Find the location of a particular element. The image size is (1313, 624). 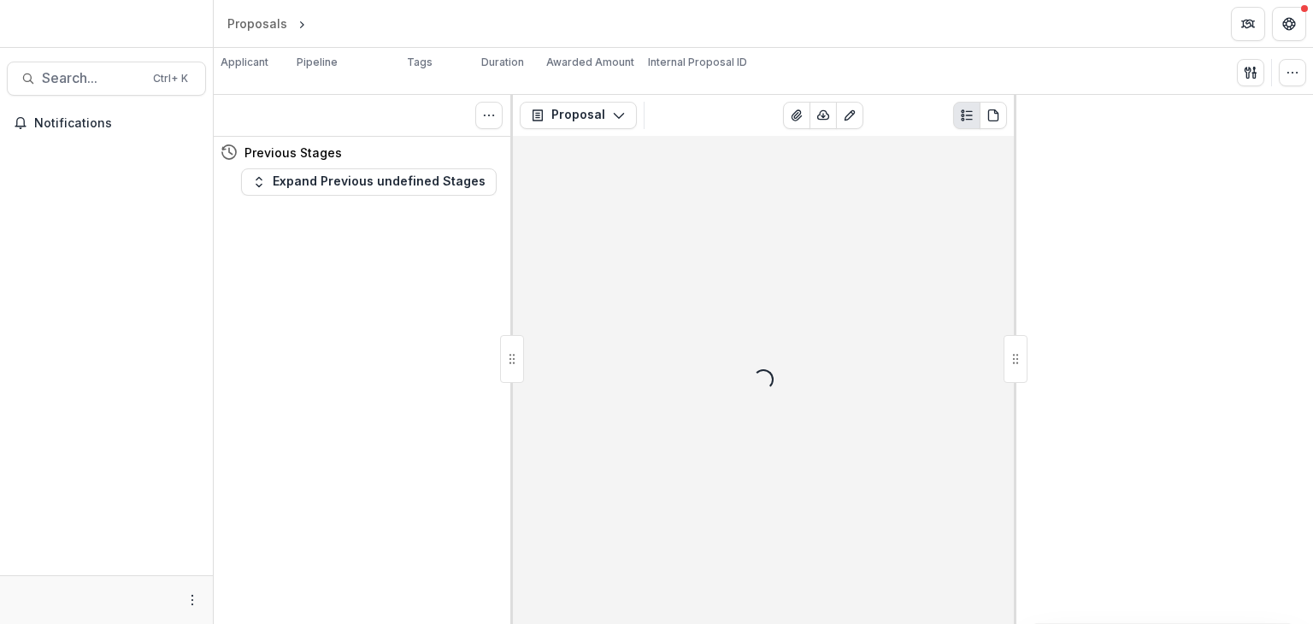

button: Get Help is located at coordinates (1289, 24).